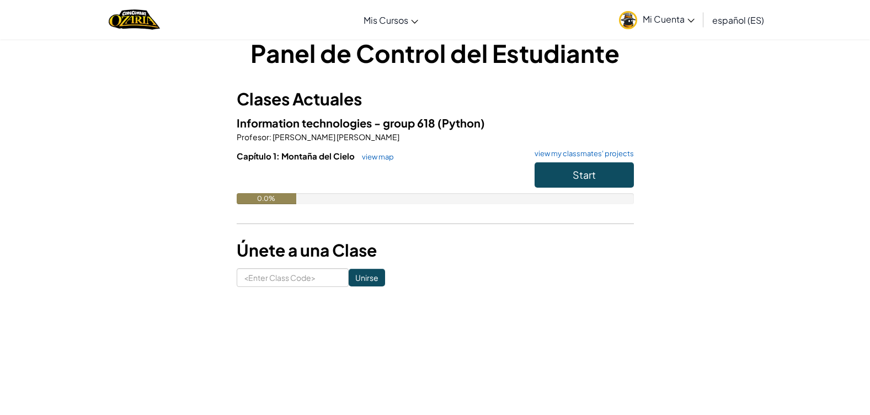 The height and width of the screenshot is (415, 870). I want to click on a: view my classmates' projects, so click(582, 153).